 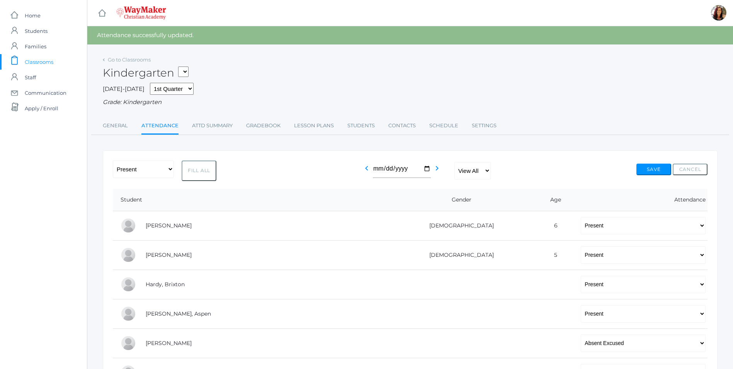 I want to click on a: Contacts, so click(x=402, y=126).